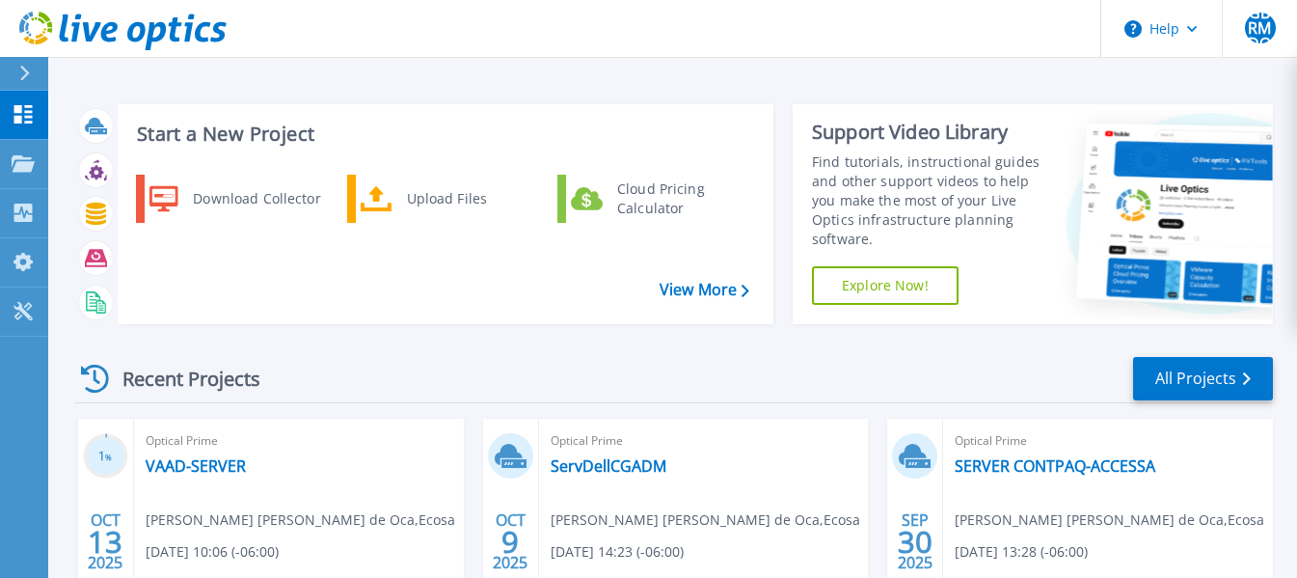 The image size is (1297, 578). I want to click on a: SERVER CONTPAQ-ACCESSA, so click(1055, 466).